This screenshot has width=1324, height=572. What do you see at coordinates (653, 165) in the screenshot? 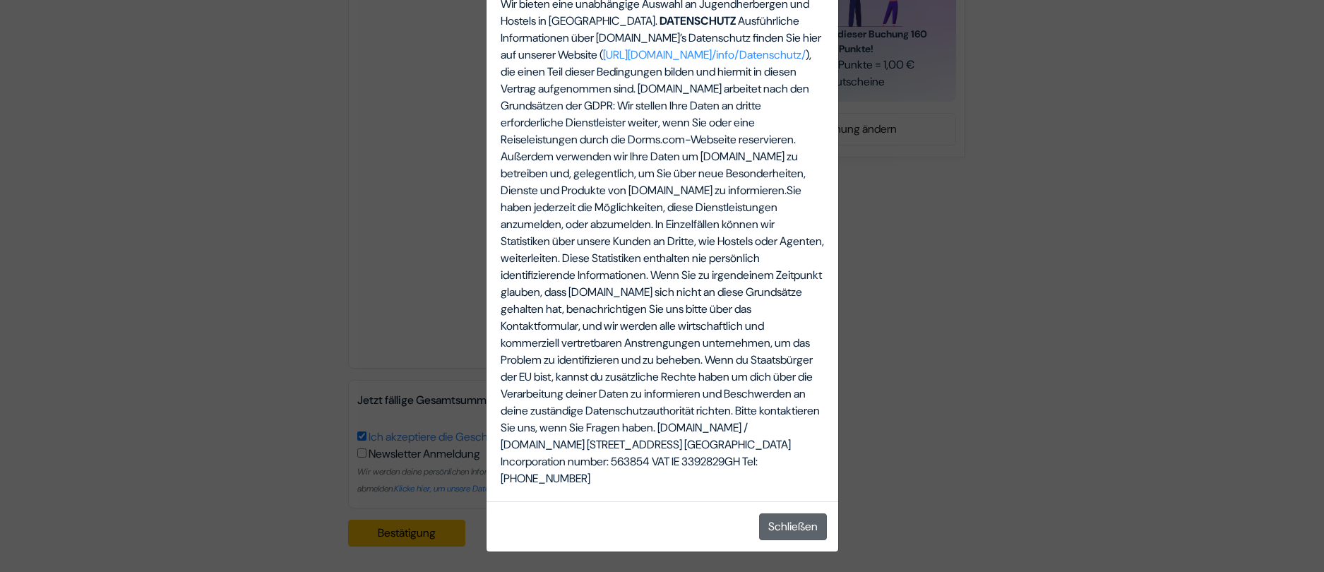
I see `span: Wir stellen Ihre Daten an dritte erforderliche Dienstleister weiter, wenn Sie oder eine Reiseleis...` at bounding box center [653, 165].